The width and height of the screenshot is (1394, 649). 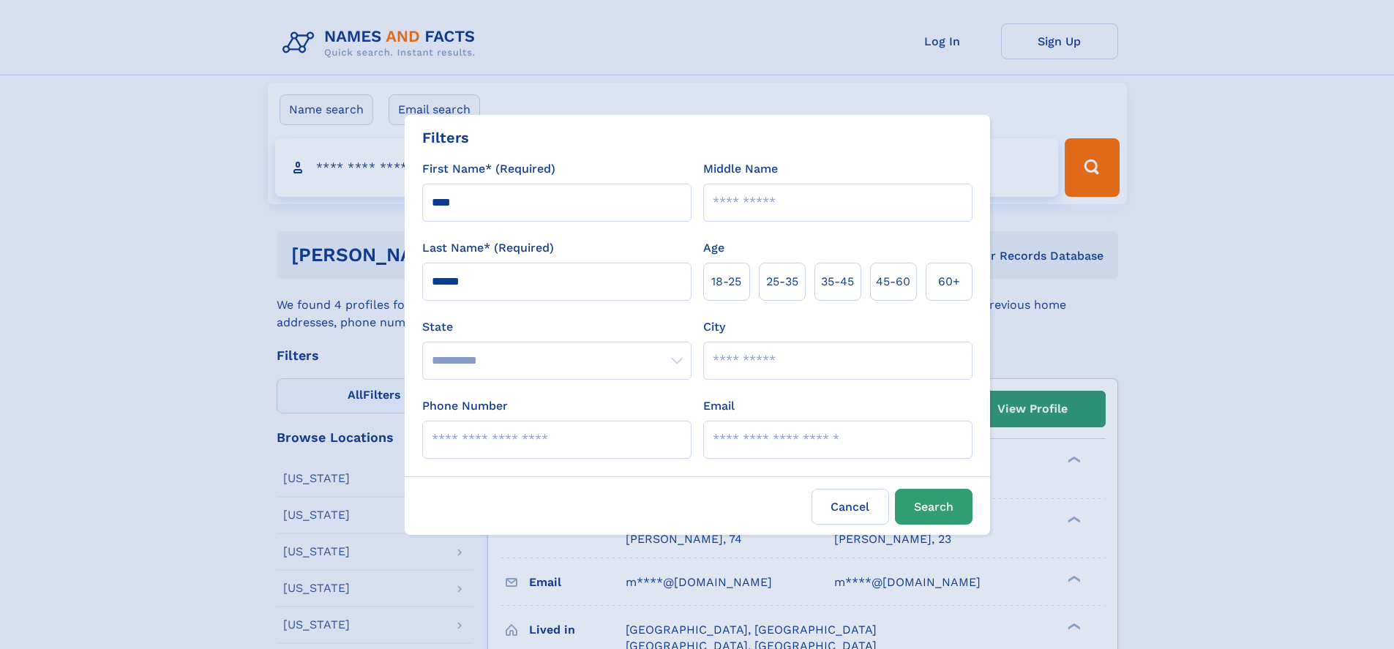 What do you see at coordinates (713, 248) in the screenshot?
I see `label: Age` at bounding box center [713, 248].